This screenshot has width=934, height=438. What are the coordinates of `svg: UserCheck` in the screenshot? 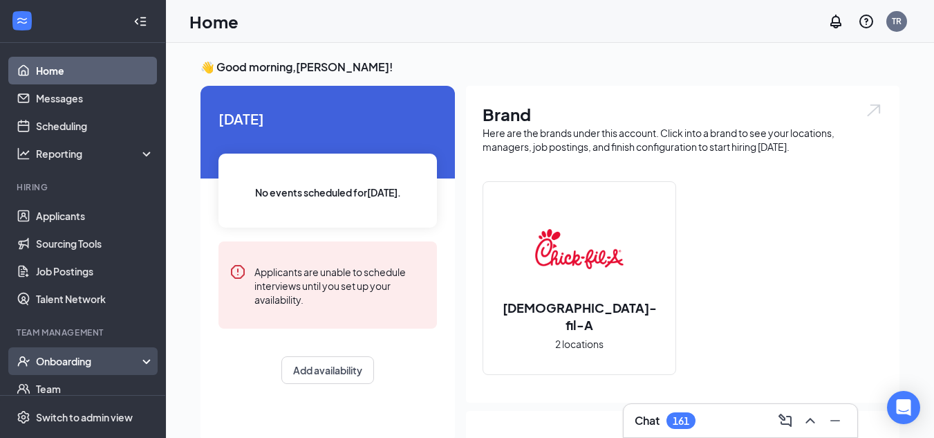 It's located at (24, 361).